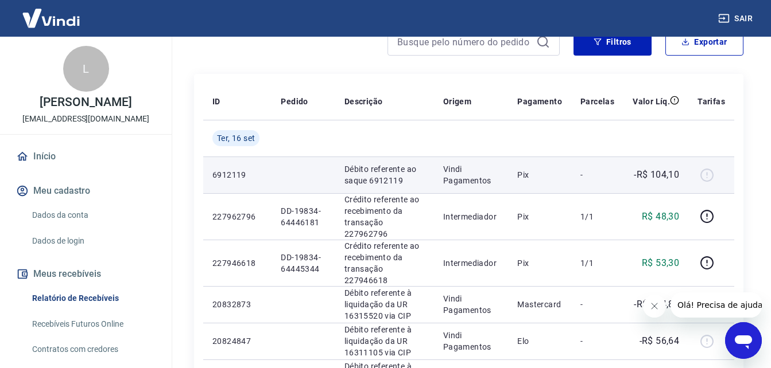 This screenshot has height=368, width=771. Describe the element at coordinates (237, 217) in the screenshot. I see `p: 227962796` at that location.